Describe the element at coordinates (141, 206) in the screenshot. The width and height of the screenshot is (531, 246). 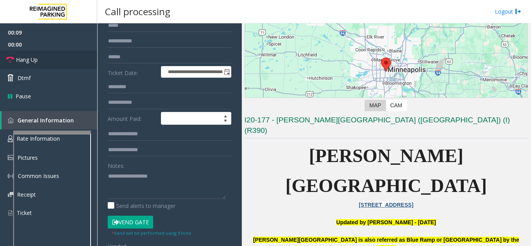
I see `label: Send alerts to manager` at that location.